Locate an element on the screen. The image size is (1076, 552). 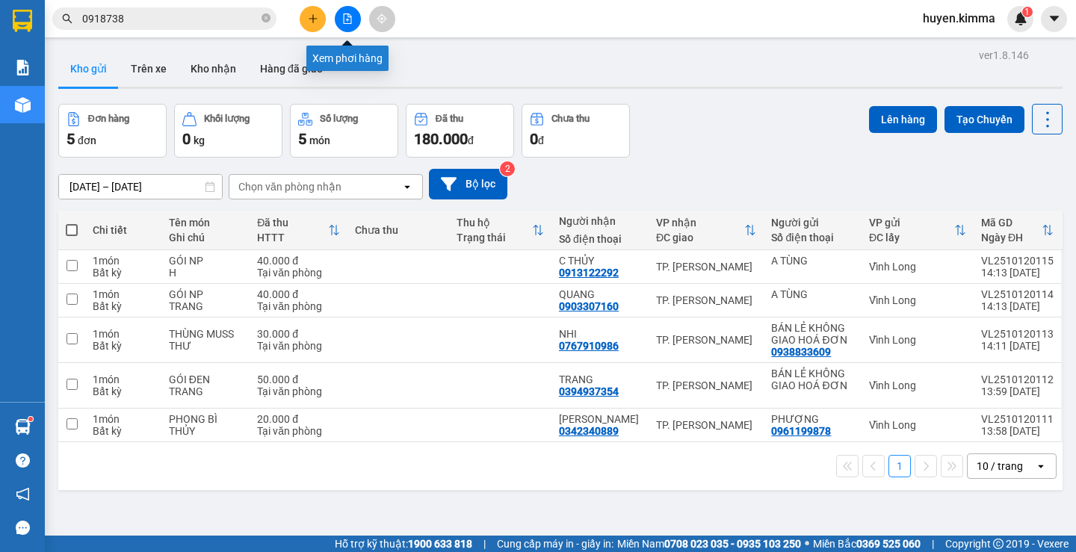
div: 0903307160 is located at coordinates (589, 306).